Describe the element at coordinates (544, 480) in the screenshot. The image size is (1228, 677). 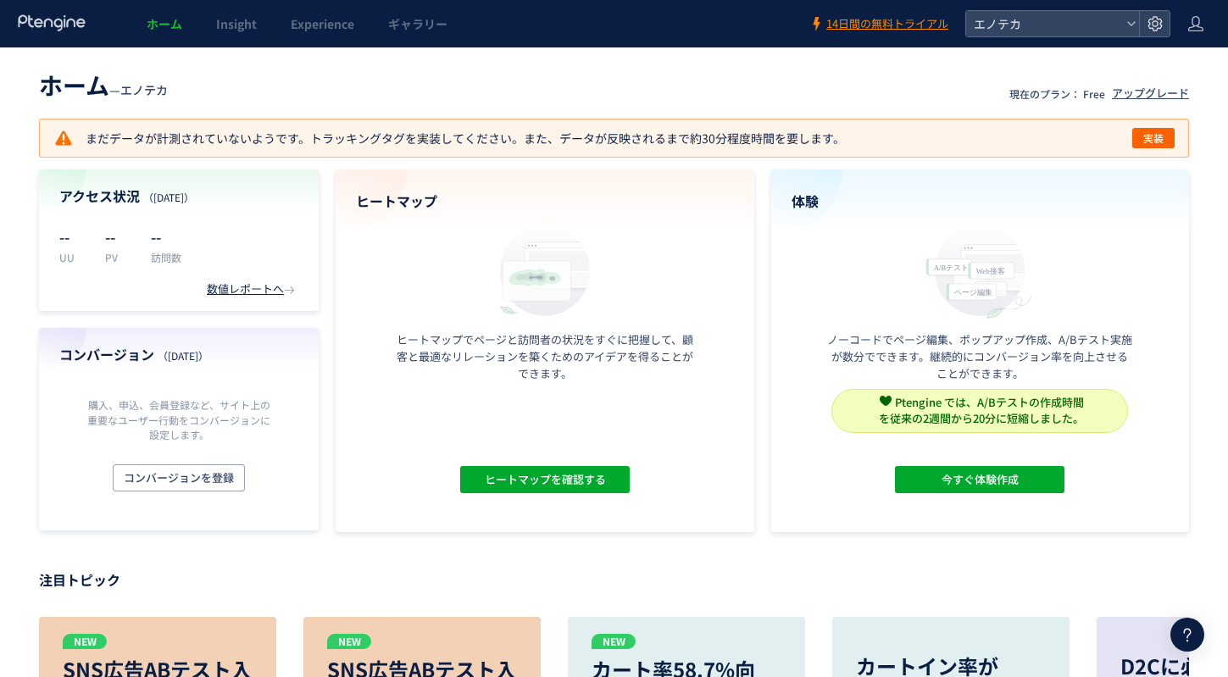
I see `span: ヒートマップを確認する` at that location.